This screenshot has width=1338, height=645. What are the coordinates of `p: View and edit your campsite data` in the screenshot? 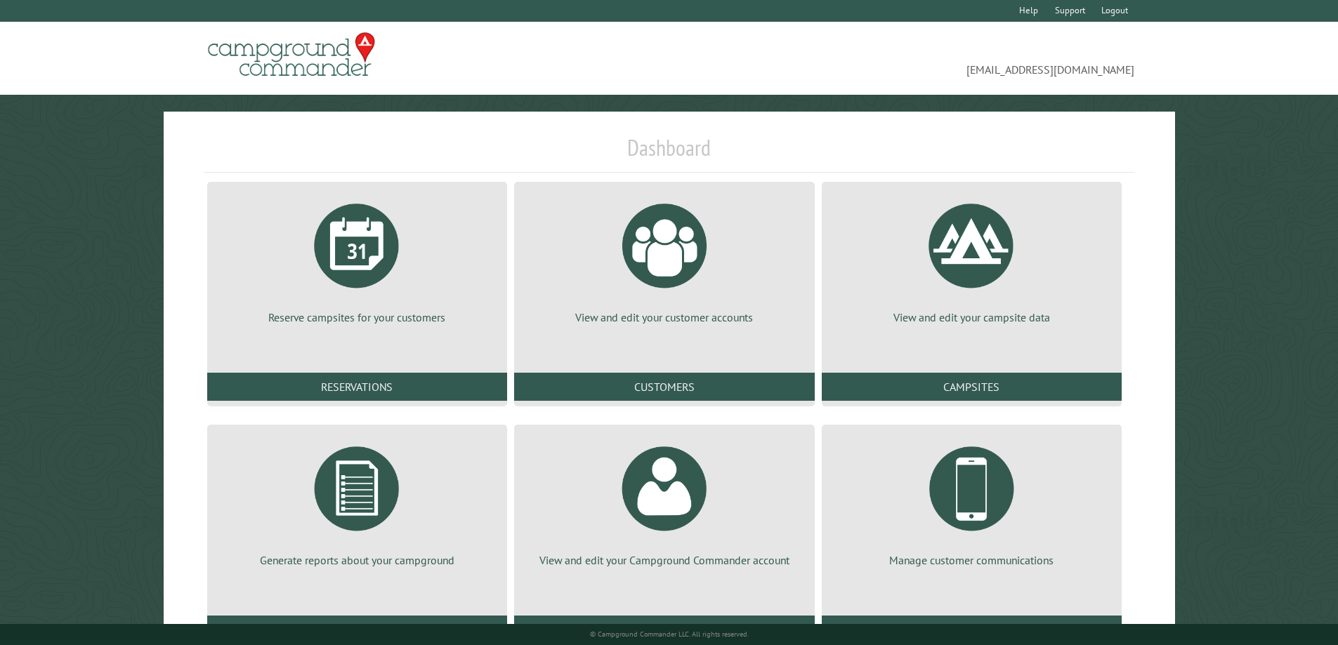 It's located at (971, 317).